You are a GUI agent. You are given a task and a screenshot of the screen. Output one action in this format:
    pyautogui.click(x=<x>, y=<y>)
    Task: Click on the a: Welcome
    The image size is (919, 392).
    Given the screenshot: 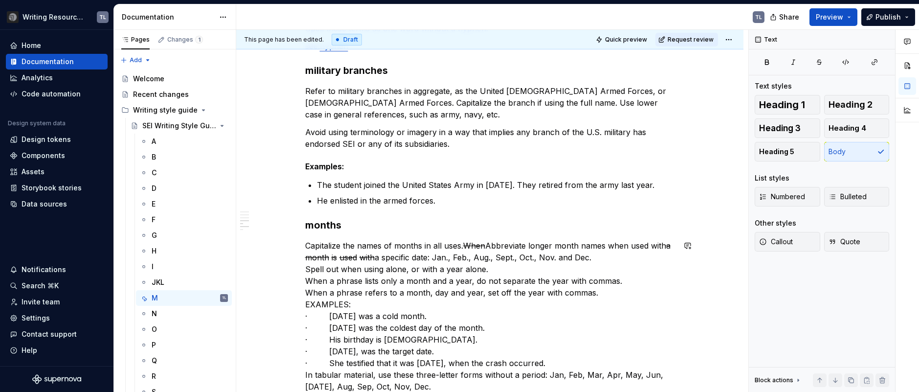 What is the action you would take?
    pyautogui.click(x=175, y=79)
    